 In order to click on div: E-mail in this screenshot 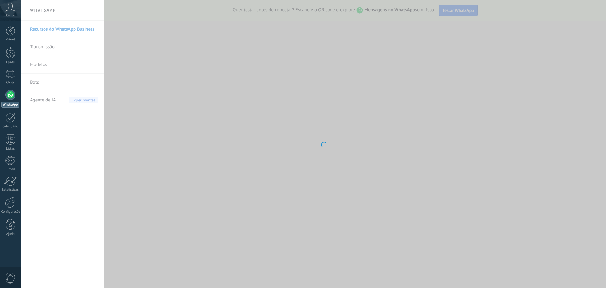, I will do `click(10, 169)`.